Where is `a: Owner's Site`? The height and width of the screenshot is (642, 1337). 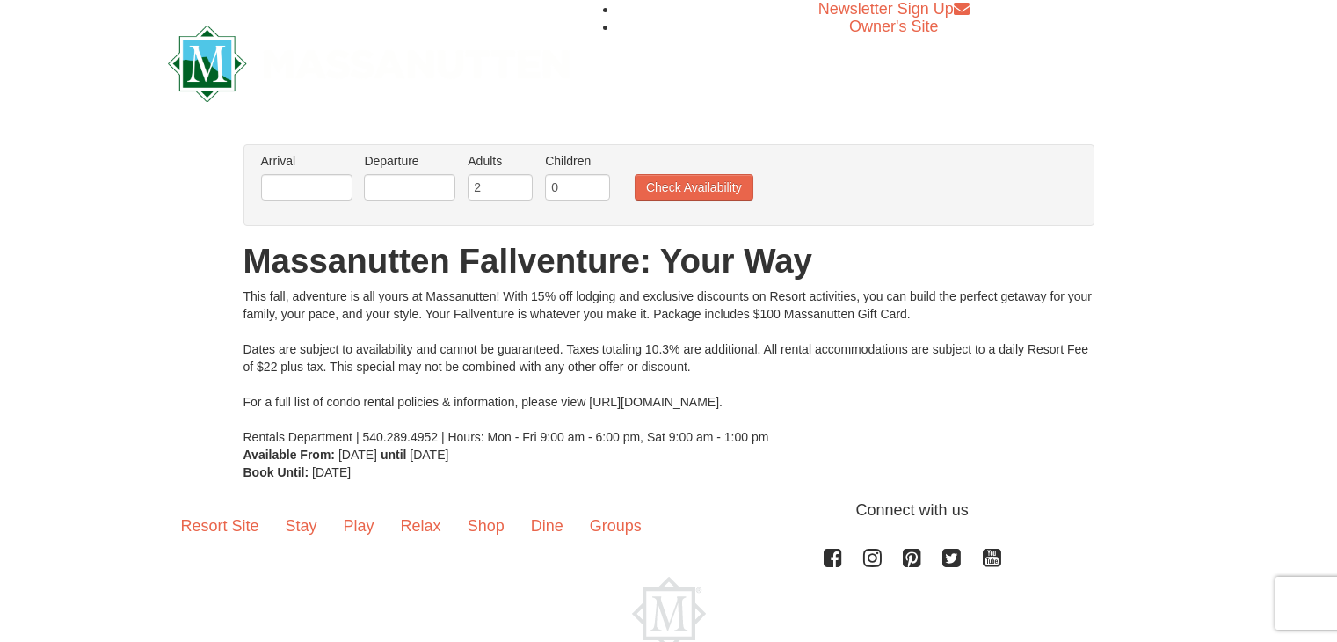
a: Owner's Site is located at coordinates (893, 26).